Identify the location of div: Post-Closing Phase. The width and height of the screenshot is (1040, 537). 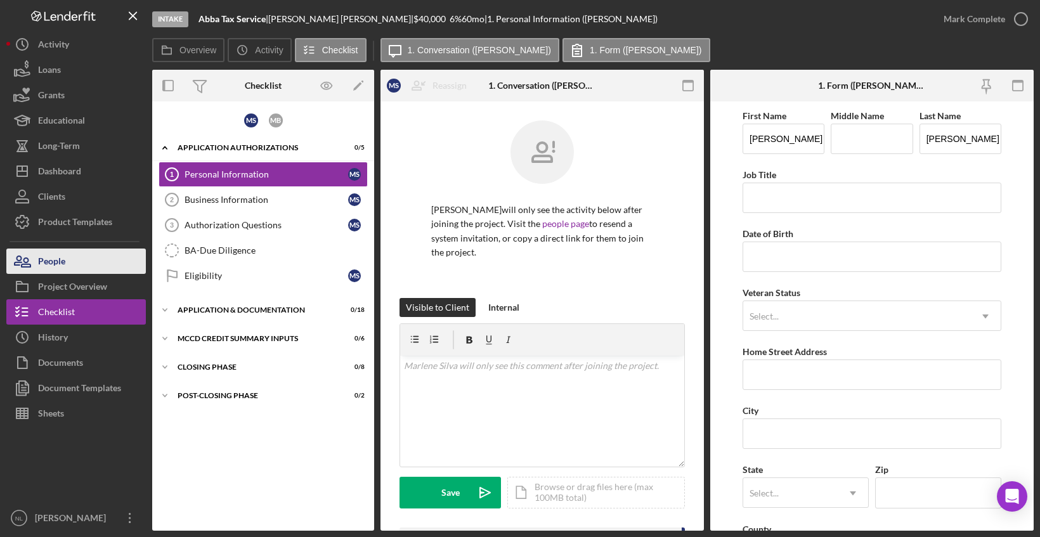
(255, 396).